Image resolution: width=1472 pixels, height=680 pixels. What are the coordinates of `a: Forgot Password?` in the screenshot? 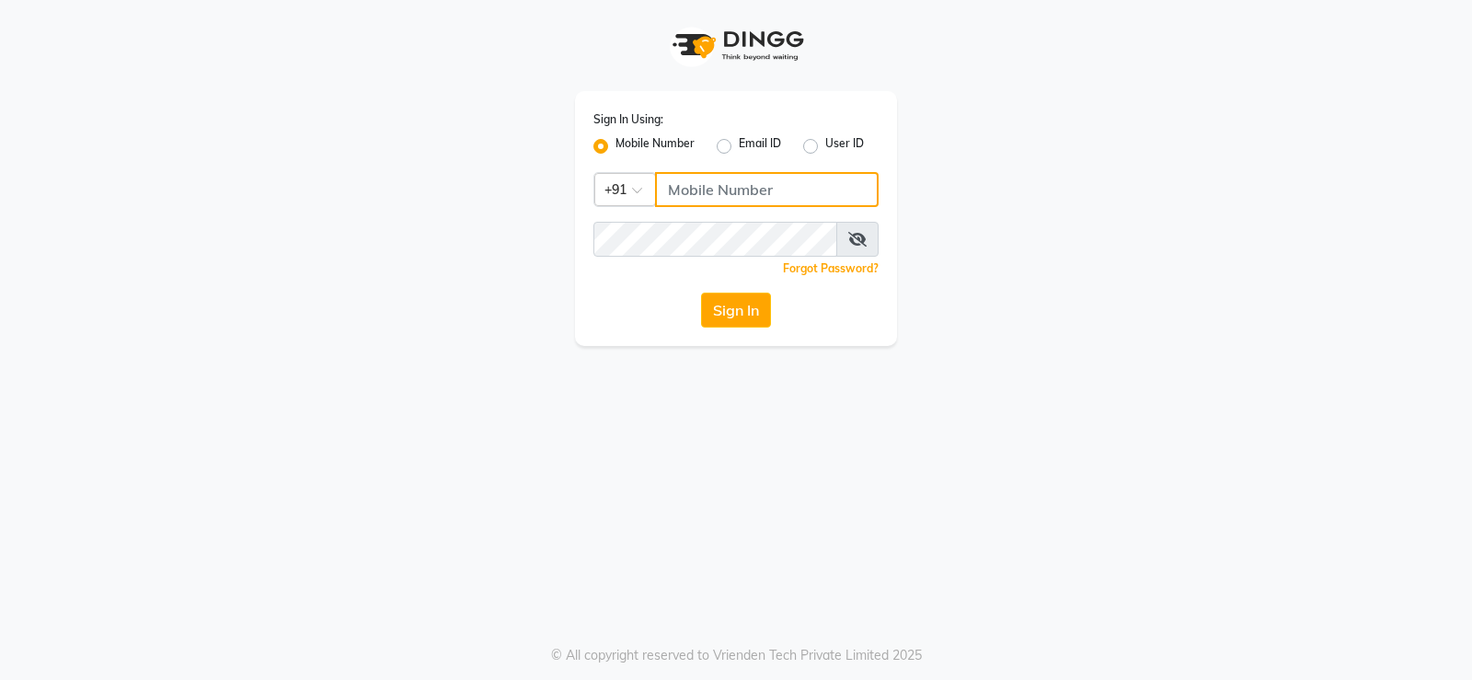 It's located at (831, 268).